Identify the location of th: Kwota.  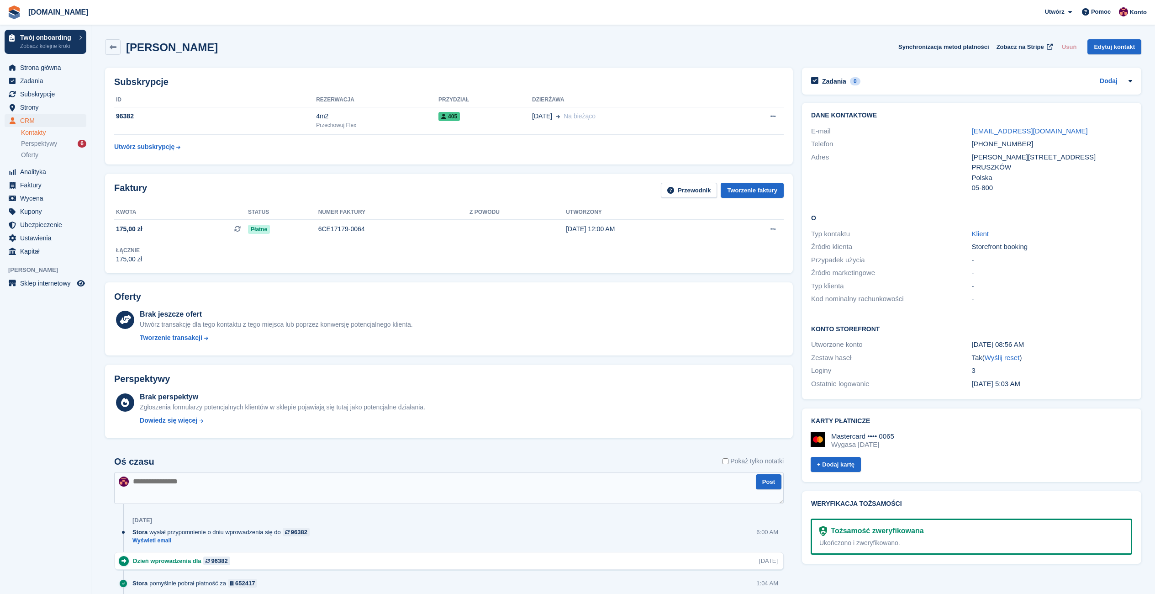
(181, 212).